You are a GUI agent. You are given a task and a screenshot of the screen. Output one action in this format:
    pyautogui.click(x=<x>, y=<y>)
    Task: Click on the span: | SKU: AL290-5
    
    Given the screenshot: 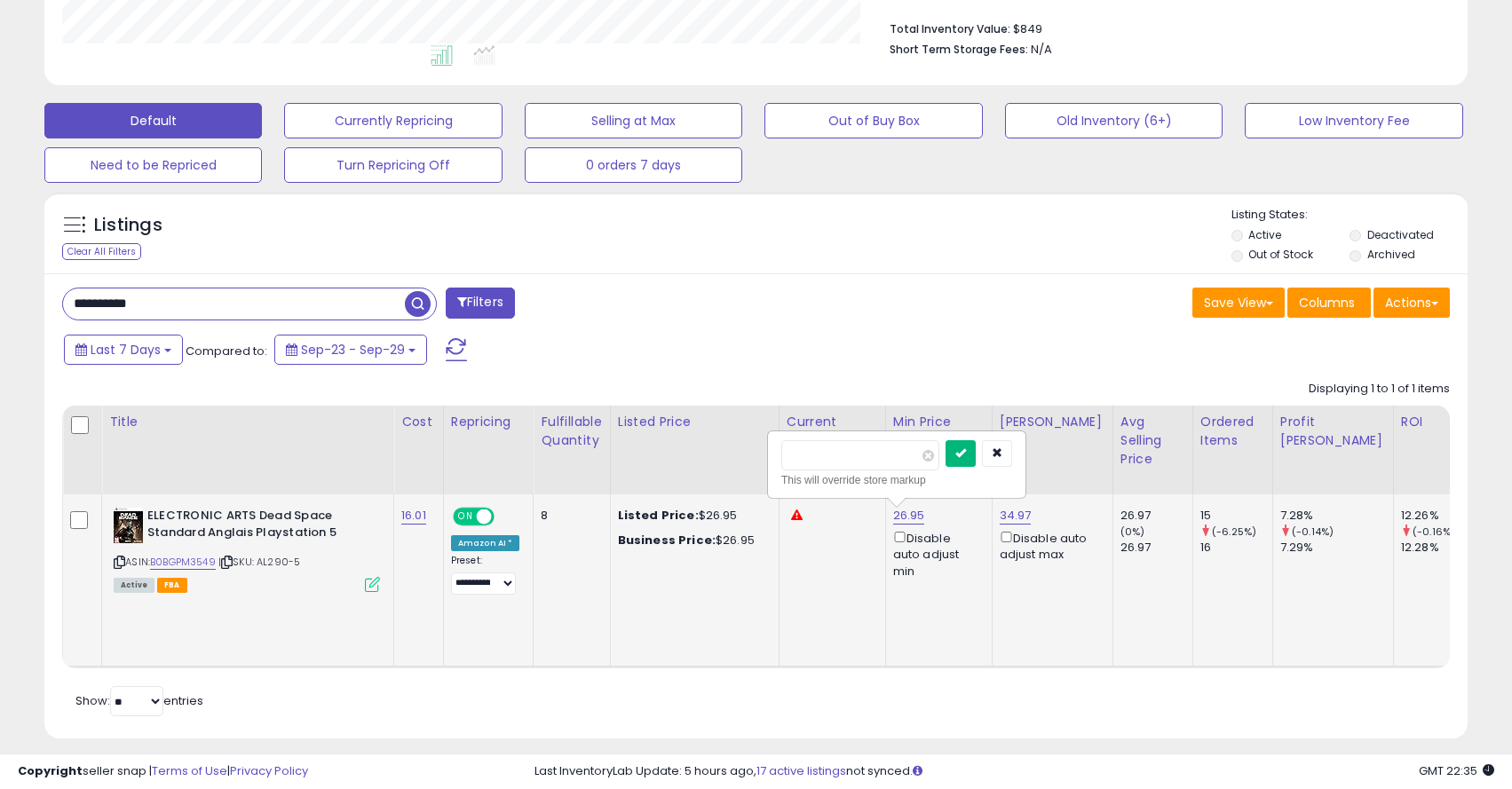 What is the action you would take?
    pyautogui.click(x=259, y=562)
    